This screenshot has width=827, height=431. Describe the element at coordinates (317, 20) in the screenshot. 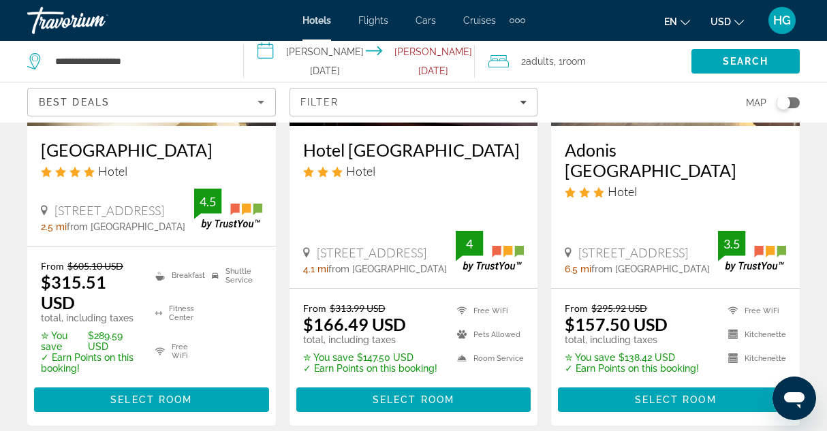

I see `span: Hotels` at that location.